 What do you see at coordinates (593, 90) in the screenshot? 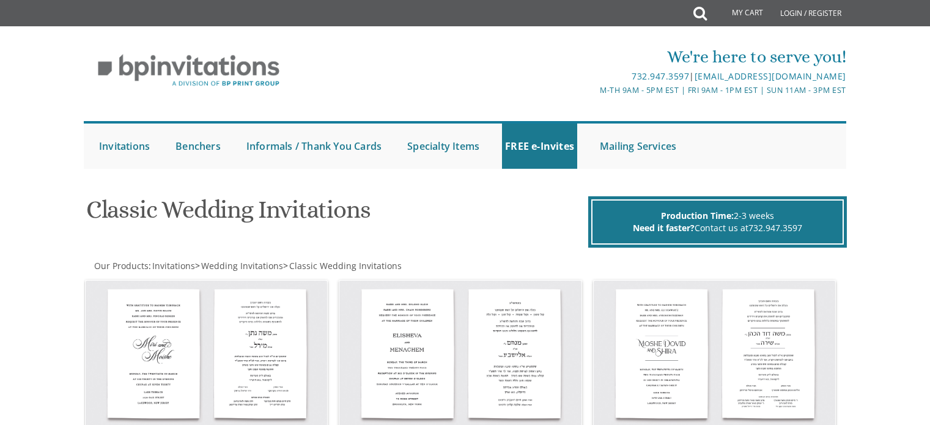
I see `div: M-Th 9am - 5pm EST | Fri 9am - 1pm EST | Sun 11am - 3pm EST` at bounding box center [593, 90].